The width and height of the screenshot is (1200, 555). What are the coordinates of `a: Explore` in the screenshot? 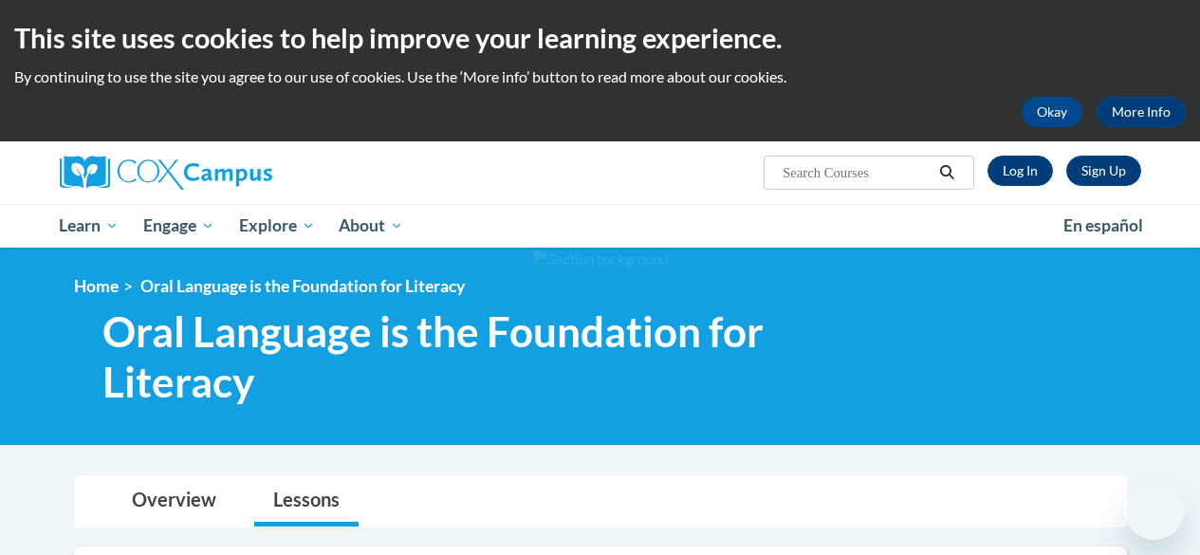 It's located at (277, 226).